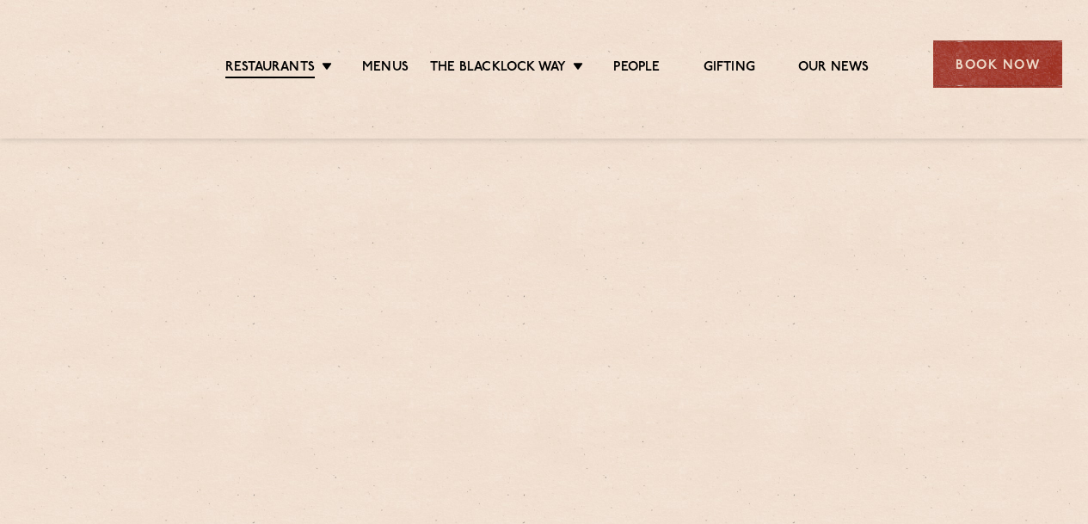  Describe the element at coordinates (834, 68) in the screenshot. I see `a: Our News` at that location.